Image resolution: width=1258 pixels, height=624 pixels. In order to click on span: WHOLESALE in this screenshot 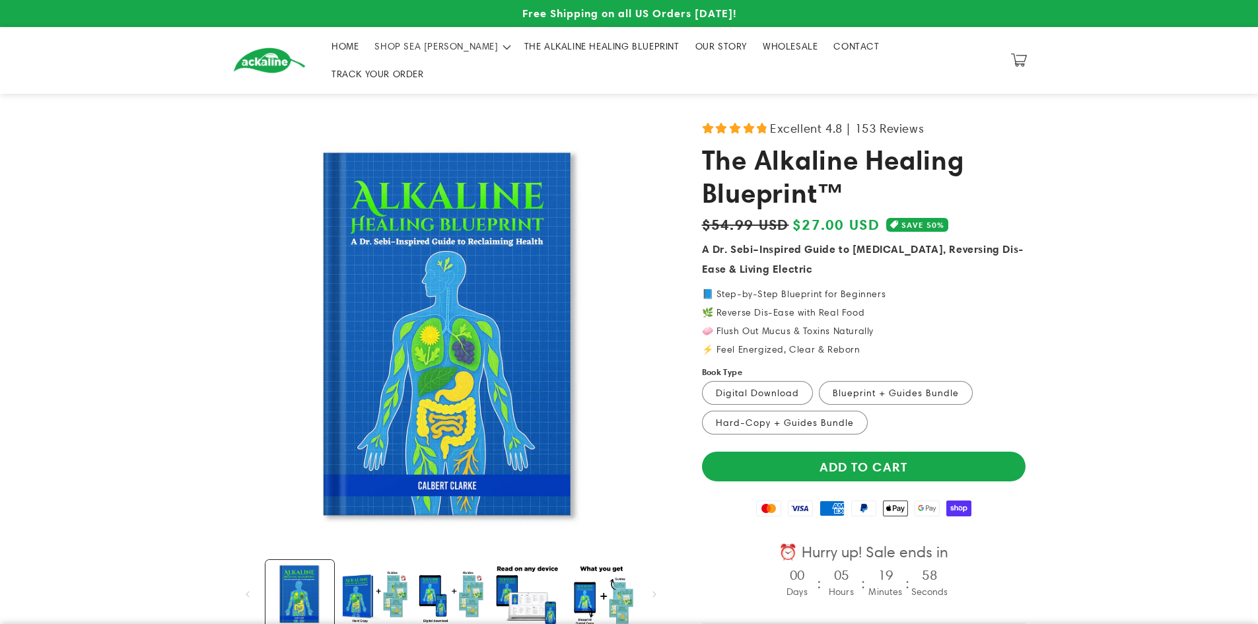, I will do `click(790, 46)`.